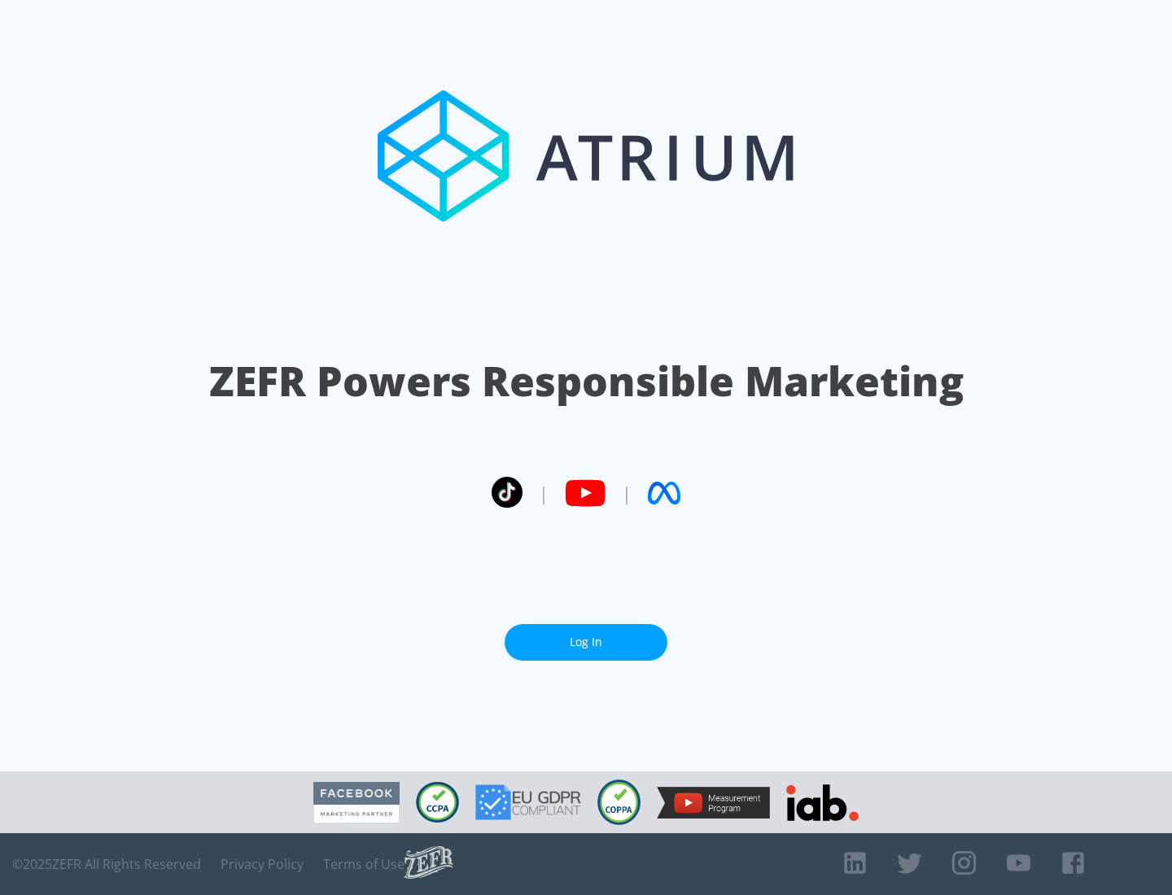 Image resolution: width=1172 pixels, height=895 pixels. I want to click on img: YouTube Measurement Program, so click(713, 802).